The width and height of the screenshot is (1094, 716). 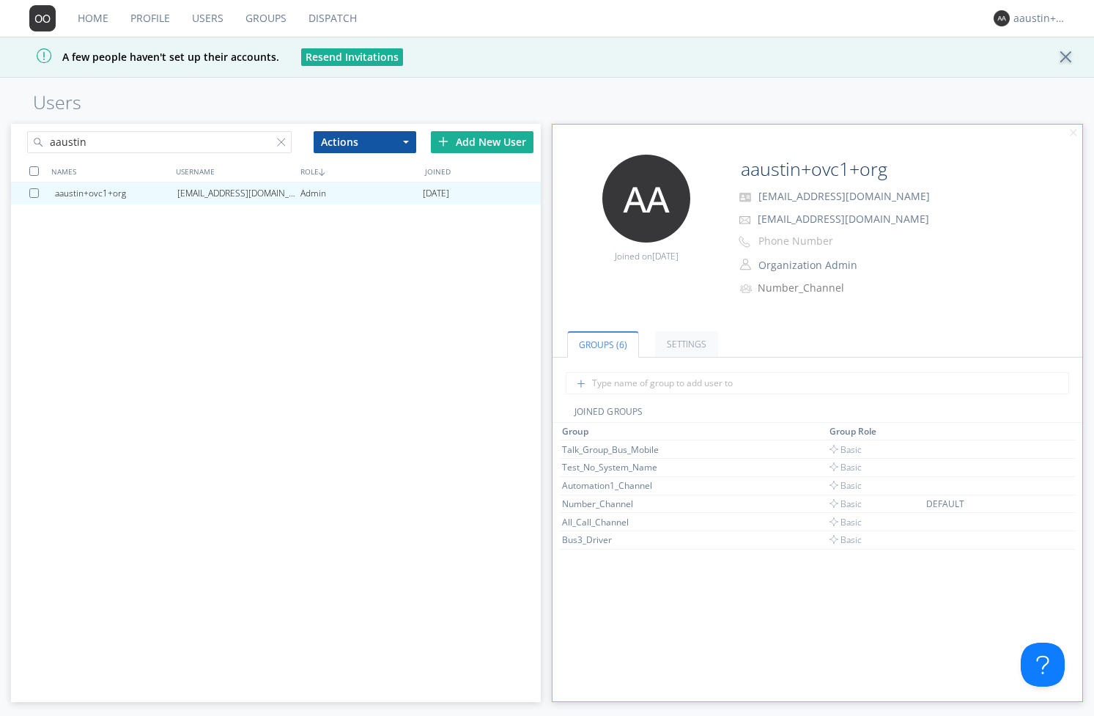 What do you see at coordinates (853, 169) in the screenshot?
I see `input: Name` at bounding box center [853, 169].